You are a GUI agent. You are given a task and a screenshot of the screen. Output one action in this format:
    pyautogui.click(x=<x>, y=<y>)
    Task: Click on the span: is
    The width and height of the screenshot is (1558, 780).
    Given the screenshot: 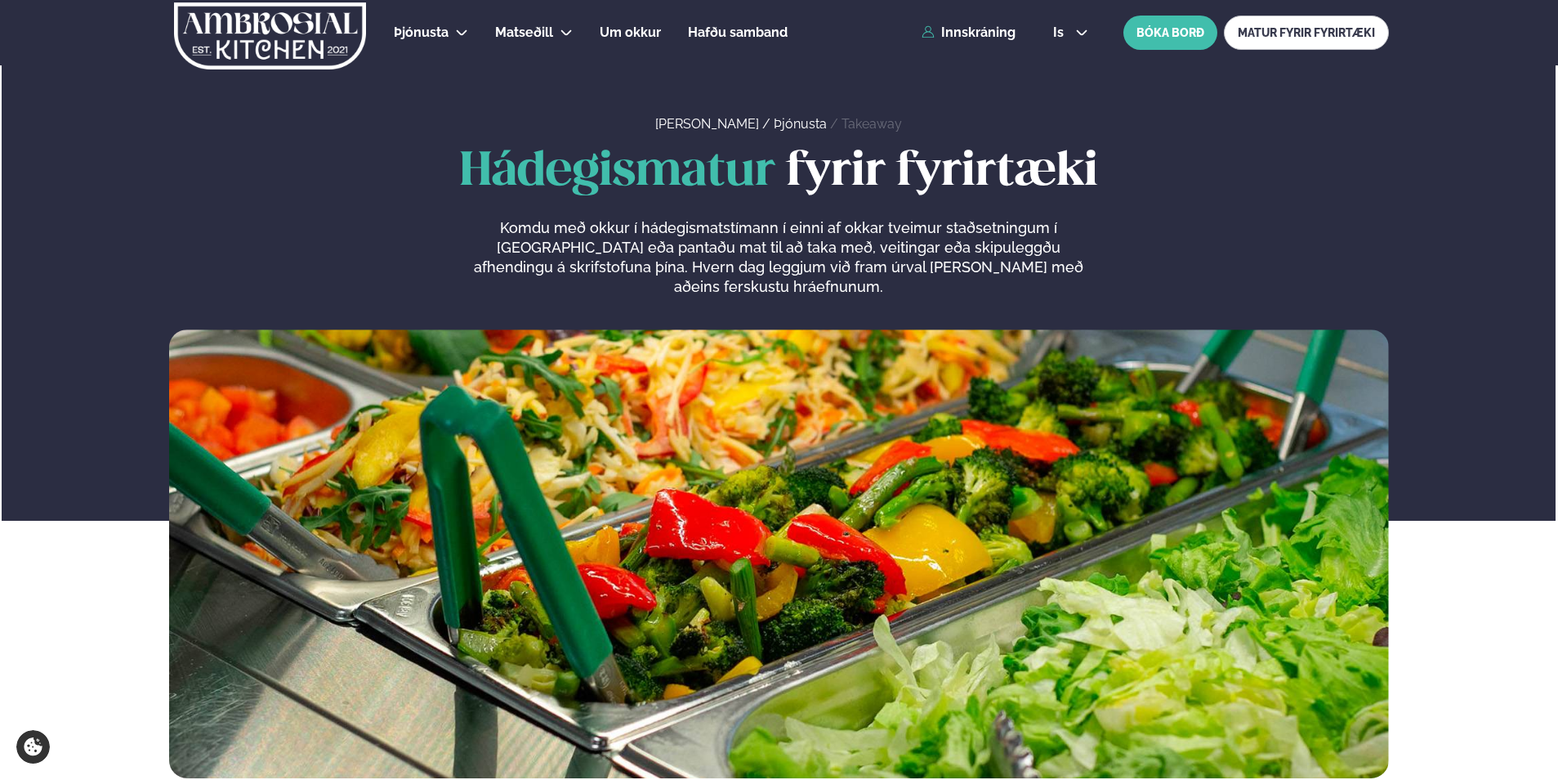 What is the action you would take?
    pyautogui.click(x=1061, y=33)
    